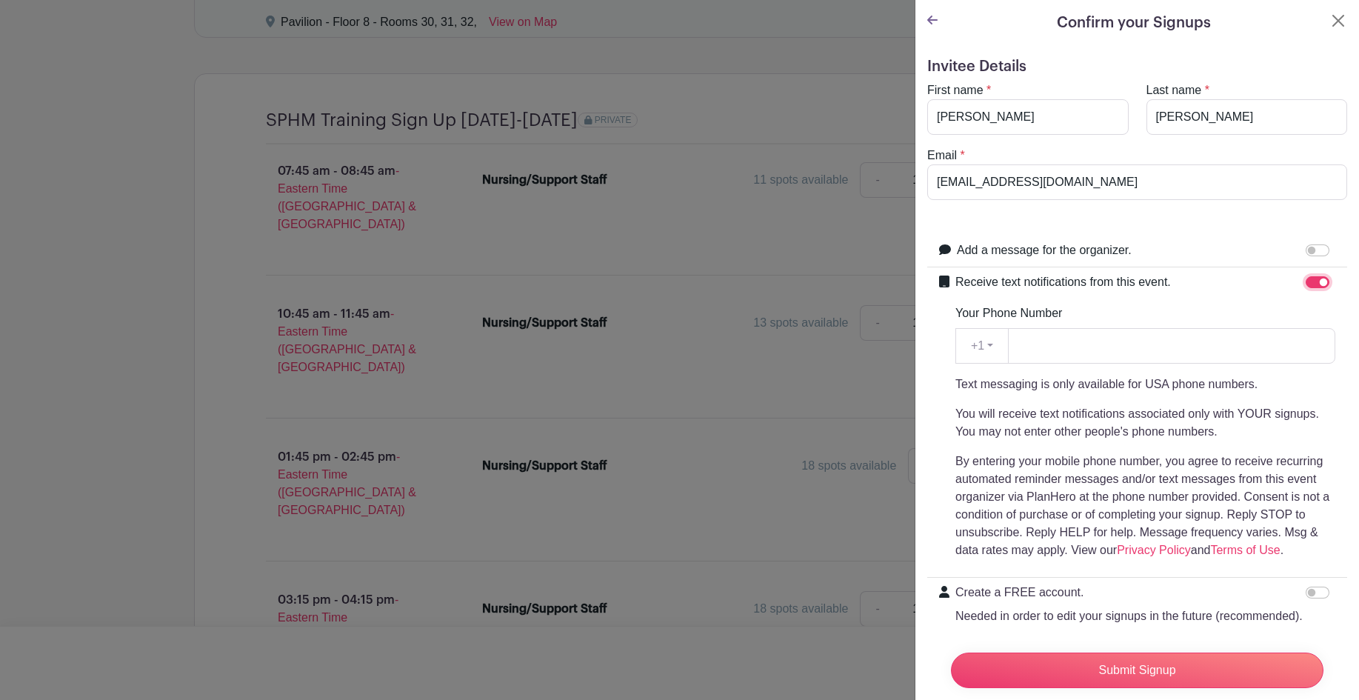 Image resolution: width=1359 pixels, height=700 pixels. What do you see at coordinates (1044, 250) in the screenshot?
I see `label: Add a message for the organizer.` at bounding box center [1044, 250].